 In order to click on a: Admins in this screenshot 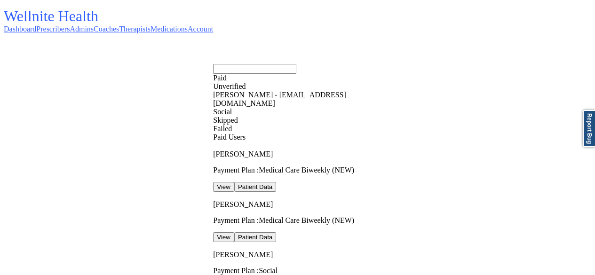, I will do `click(81, 29)`.